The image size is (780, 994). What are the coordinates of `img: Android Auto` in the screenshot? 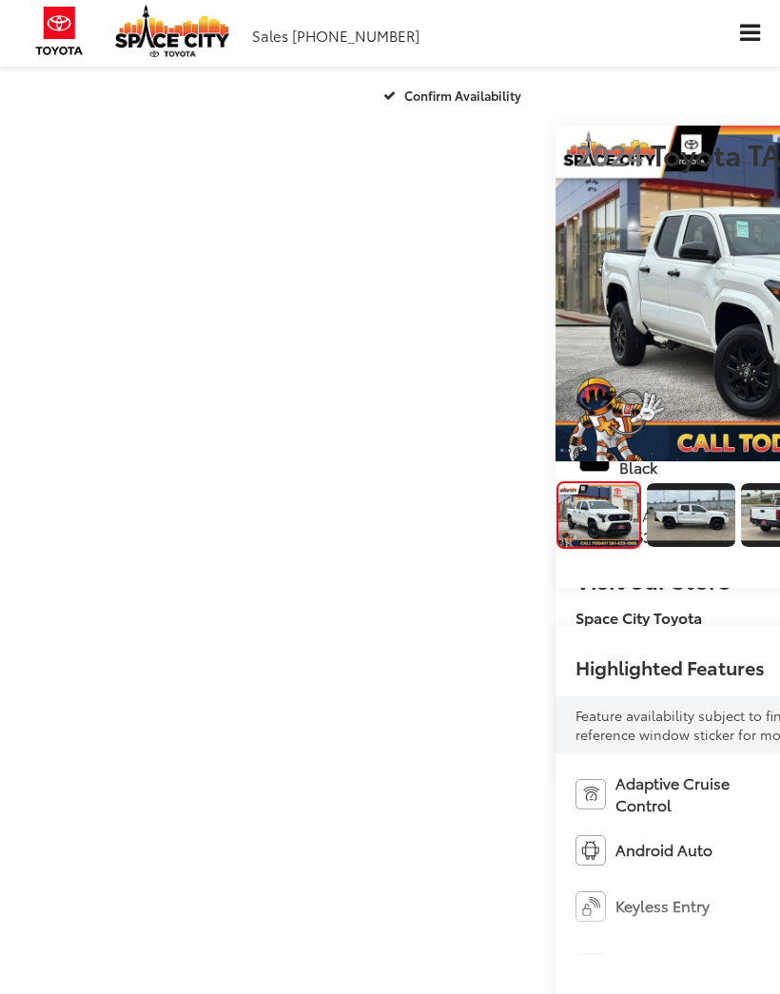 It's located at (591, 851).